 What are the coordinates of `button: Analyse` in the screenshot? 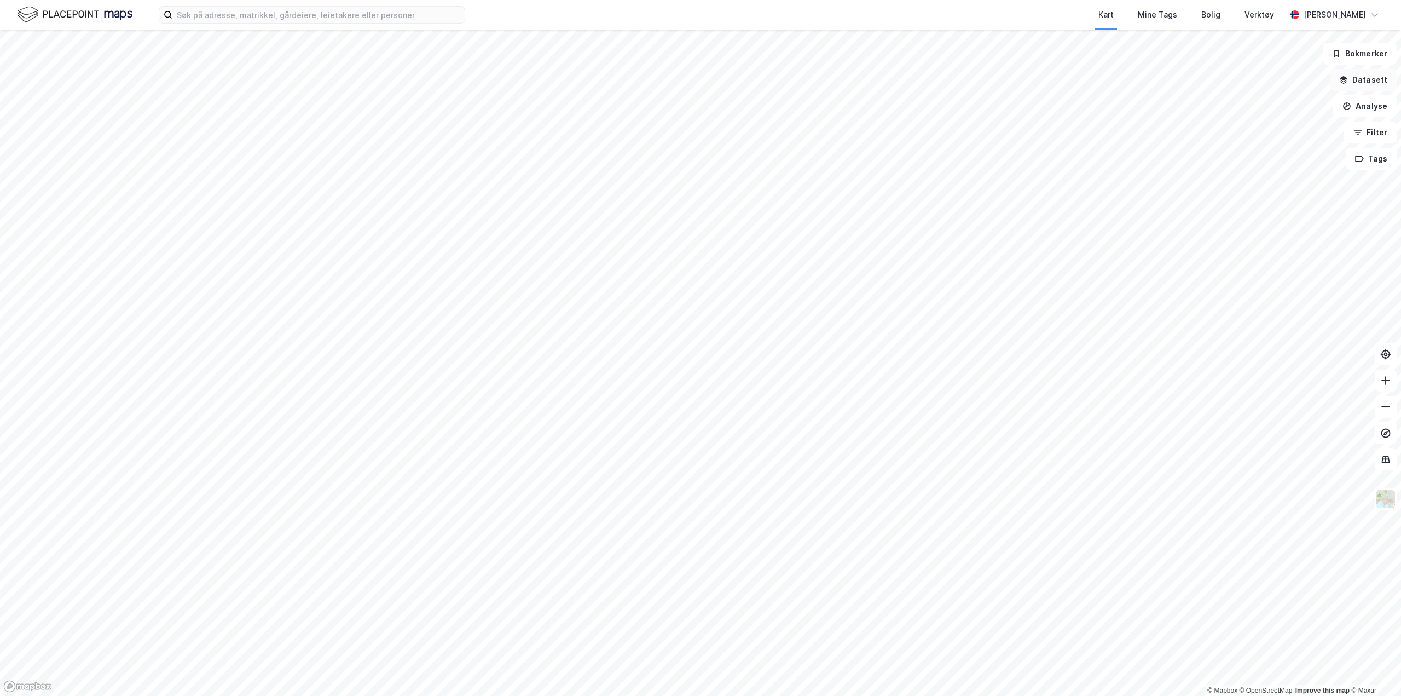 It's located at (1365, 106).